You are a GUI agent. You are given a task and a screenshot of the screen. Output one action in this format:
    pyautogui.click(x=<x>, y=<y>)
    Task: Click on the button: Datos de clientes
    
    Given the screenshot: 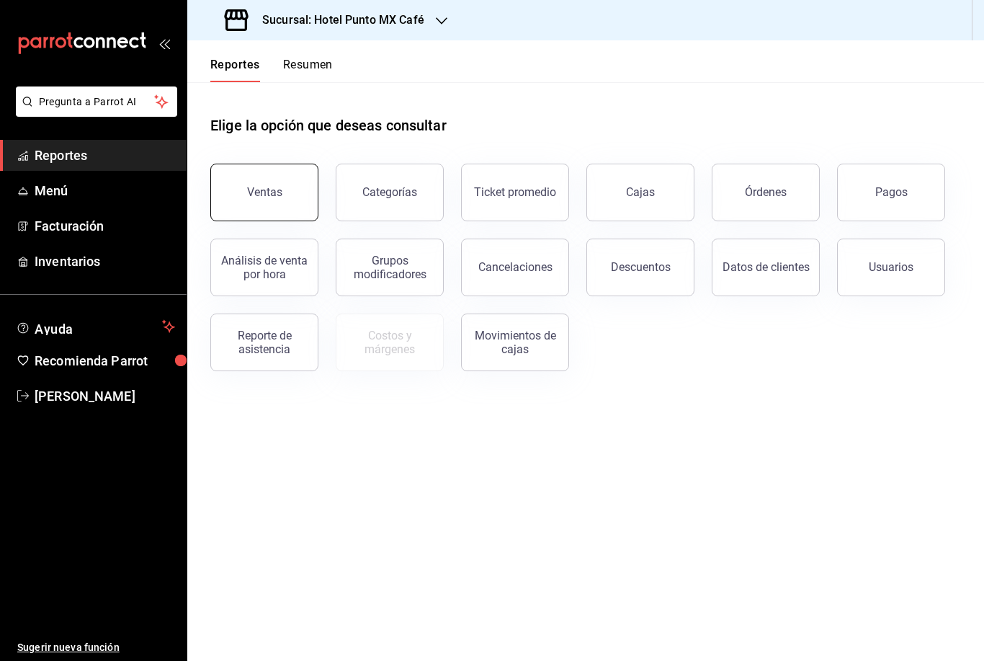 What is the action you would take?
    pyautogui.click(x=766, y=267)
    